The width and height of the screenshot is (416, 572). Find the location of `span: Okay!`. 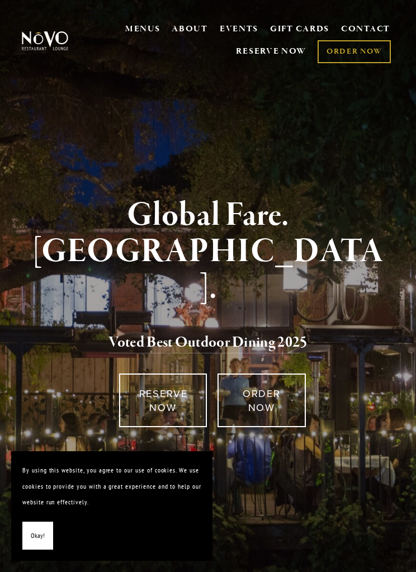

span: Okay! is located at coordinates (37, 536).